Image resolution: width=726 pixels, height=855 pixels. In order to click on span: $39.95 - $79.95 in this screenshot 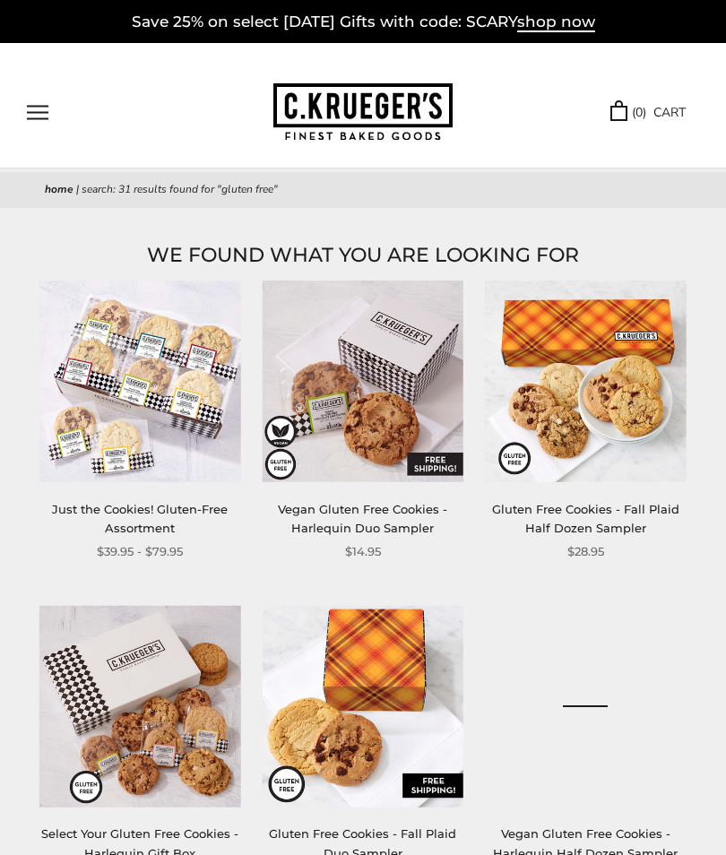, I will do `click(140, 551)`.